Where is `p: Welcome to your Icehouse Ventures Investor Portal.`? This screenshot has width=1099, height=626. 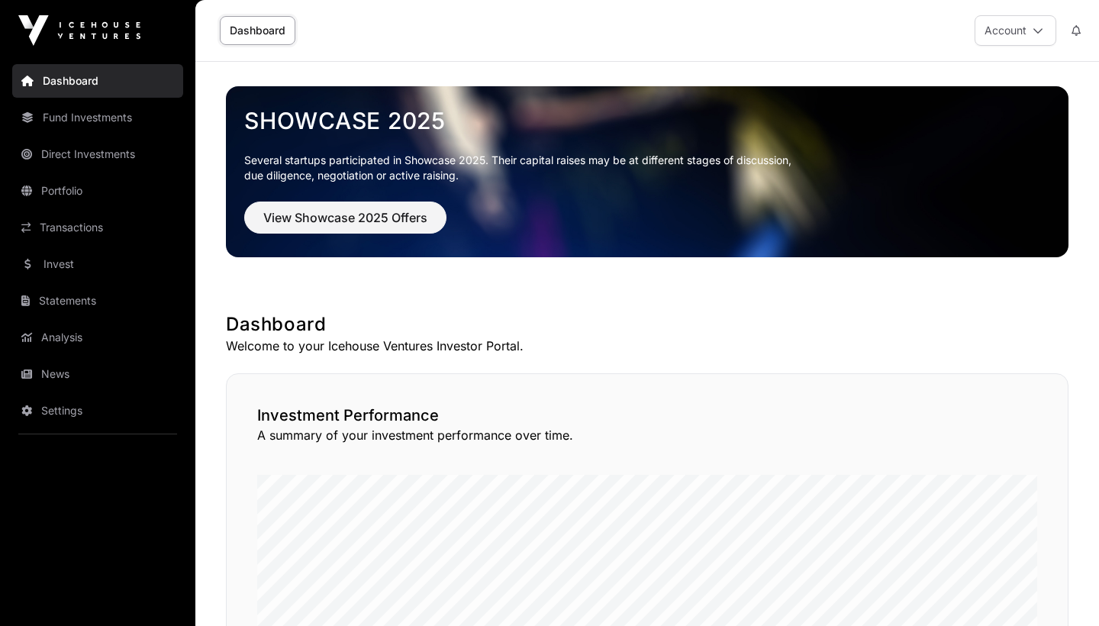
p: Welcome to your Icehouse Ventures Investor Portal. is located at coordinates (647, 346).